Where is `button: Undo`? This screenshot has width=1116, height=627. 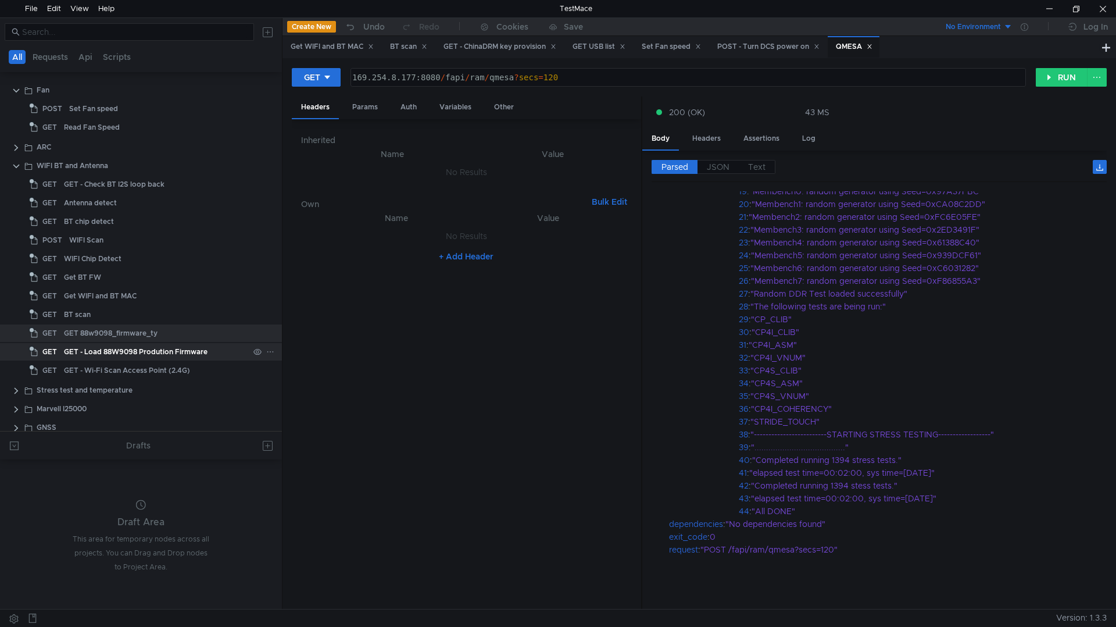 button: Undo is located at coordinates (364, 27).